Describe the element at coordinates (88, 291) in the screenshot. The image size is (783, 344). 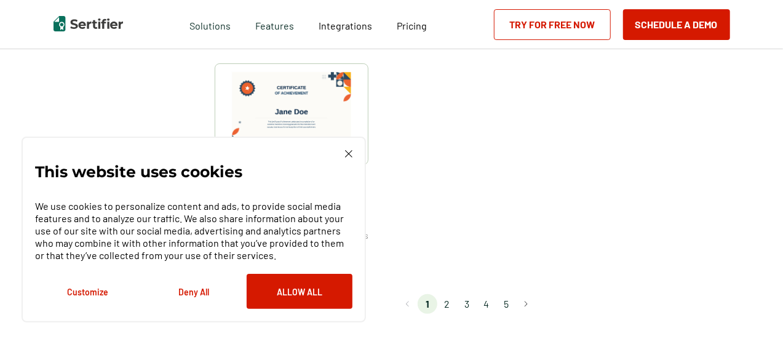
I see `button: Customize` at that location.